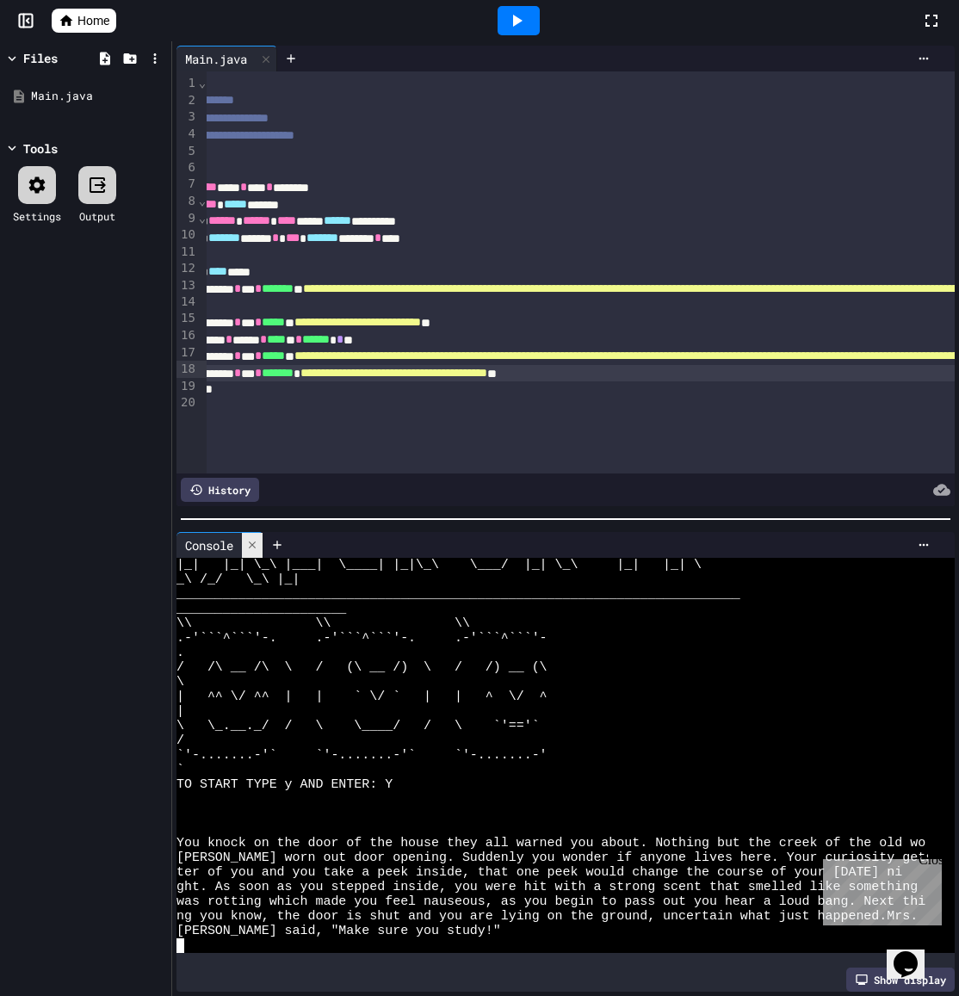 The width and height of the screenshot is (959, 996). I want to click on span: ng you know, the door is shut and you are lying on the ground, uncertain what just happened.Mrs., so click(547, 916).